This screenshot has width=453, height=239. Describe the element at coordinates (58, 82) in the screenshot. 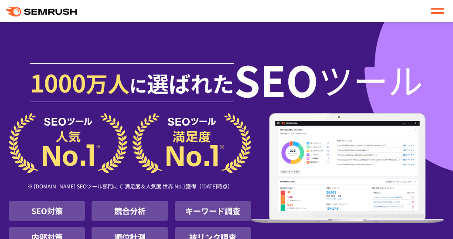

I see `span: 1000` at that location.